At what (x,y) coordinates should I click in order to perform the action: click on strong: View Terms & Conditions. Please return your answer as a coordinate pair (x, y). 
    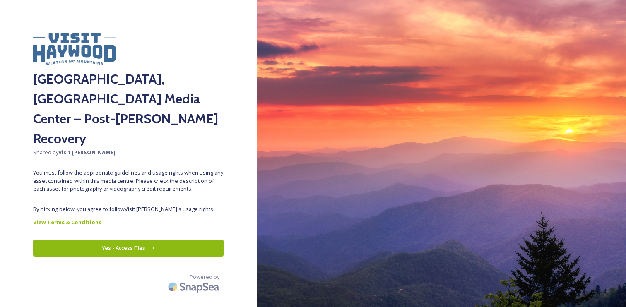
    Looking at the image, I should click on (67, 222).